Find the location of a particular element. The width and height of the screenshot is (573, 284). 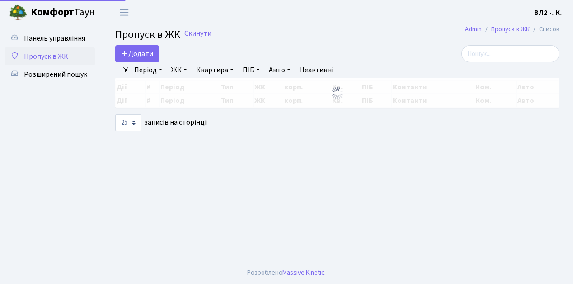

li: Список is located at coordinates (544, 29).